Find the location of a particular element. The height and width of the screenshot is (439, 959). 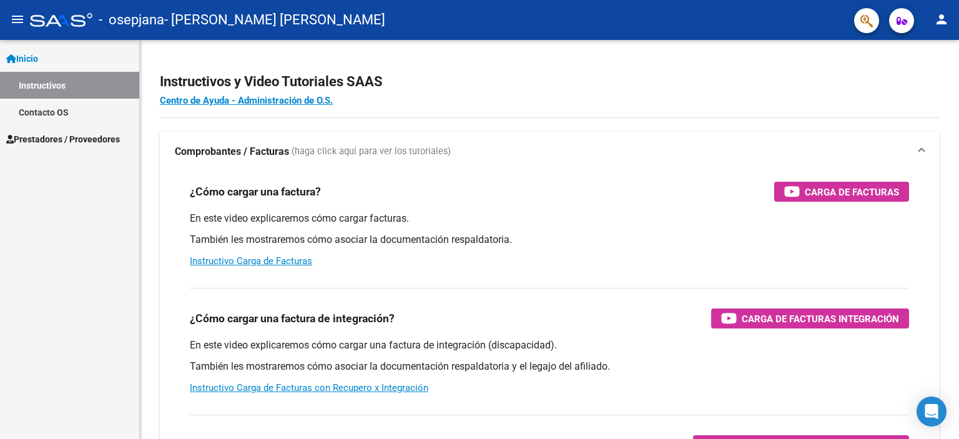

p: En este video explicaremos cómo cargar una factura de integración (discapacidad). is located at coordinates (549, 345).